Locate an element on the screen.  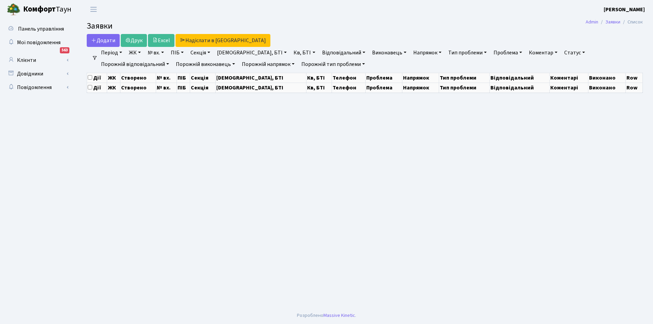
a: Статус is located at coordinates (574, 53).